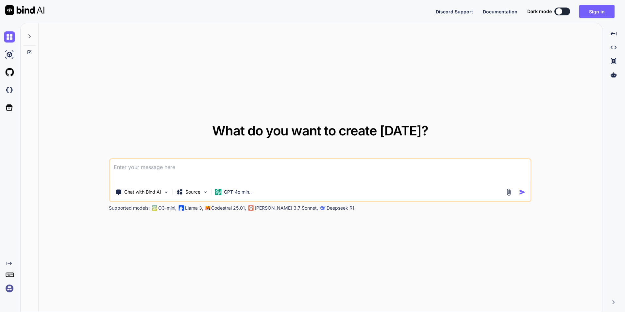 The image size is (625, 312). I want to click on img: GPT-4o mini, so click(218, 192).